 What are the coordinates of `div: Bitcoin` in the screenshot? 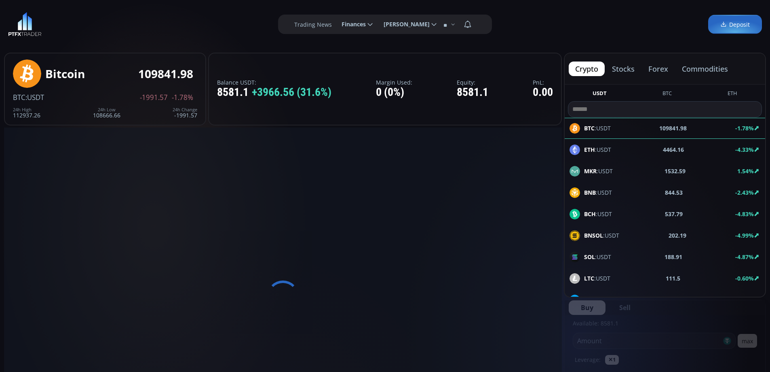 It's located at (65, 74).